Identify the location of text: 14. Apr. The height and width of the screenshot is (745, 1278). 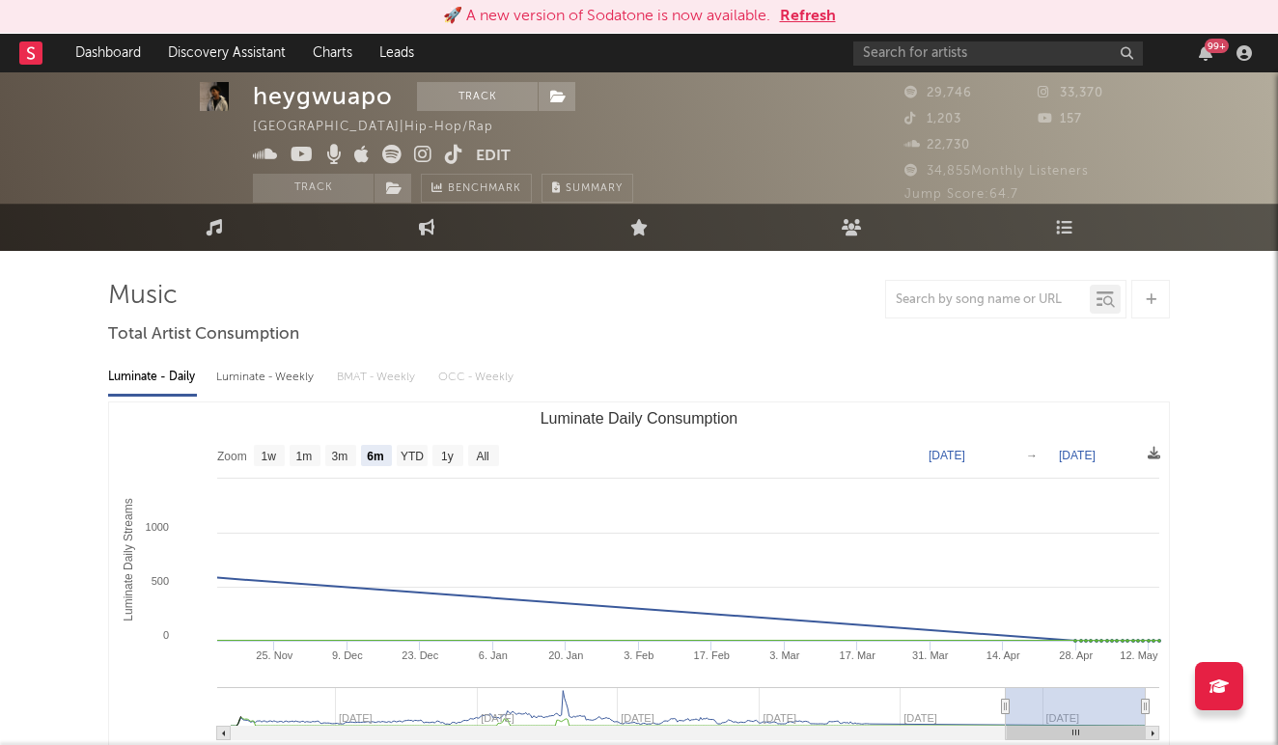
(1003, 655).